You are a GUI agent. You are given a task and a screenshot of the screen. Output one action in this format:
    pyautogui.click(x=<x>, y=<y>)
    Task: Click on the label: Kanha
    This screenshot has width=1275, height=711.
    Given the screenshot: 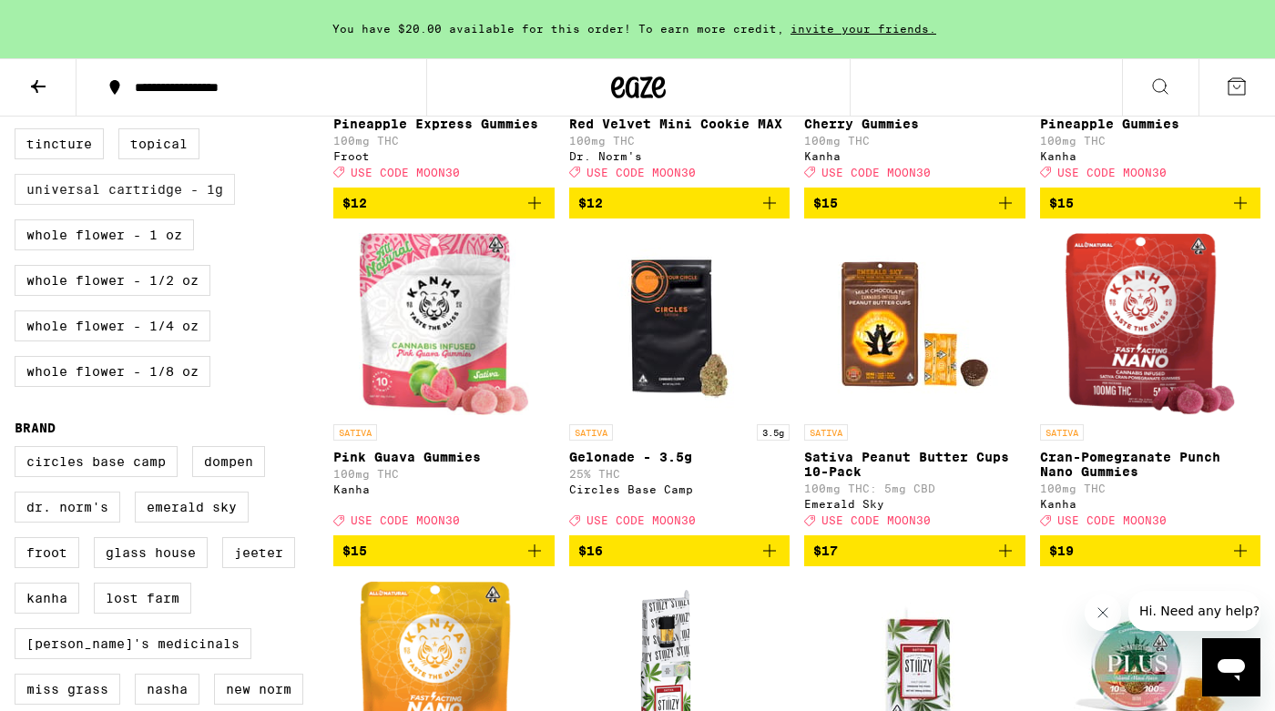 What is the action you would take?
    pyautogui.click(x=46, y=598)
    